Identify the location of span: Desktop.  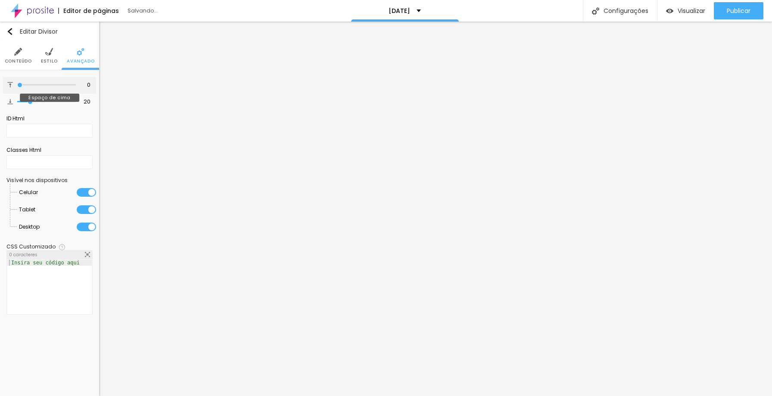
(29, 227).